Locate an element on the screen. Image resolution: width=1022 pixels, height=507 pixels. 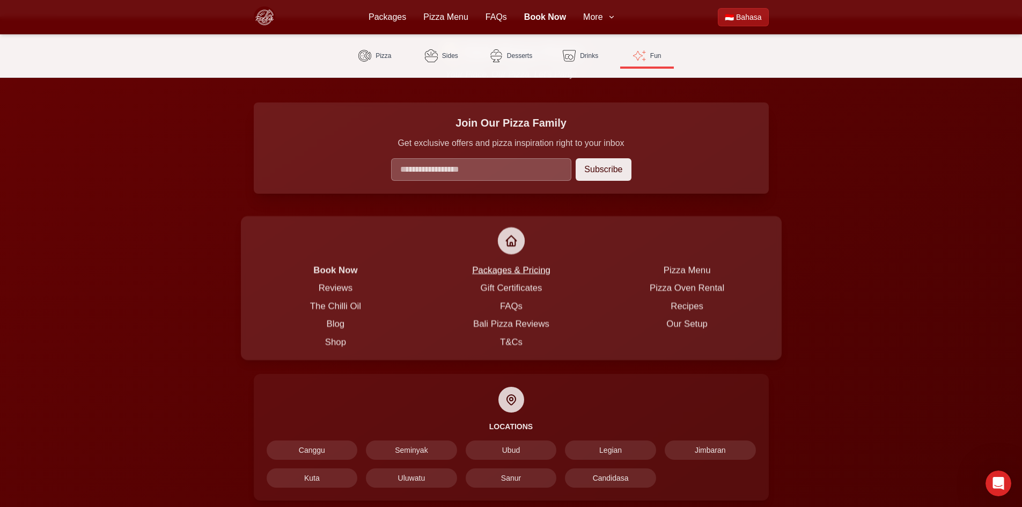
span: Jimbaran is located at coordinates (711, 450).